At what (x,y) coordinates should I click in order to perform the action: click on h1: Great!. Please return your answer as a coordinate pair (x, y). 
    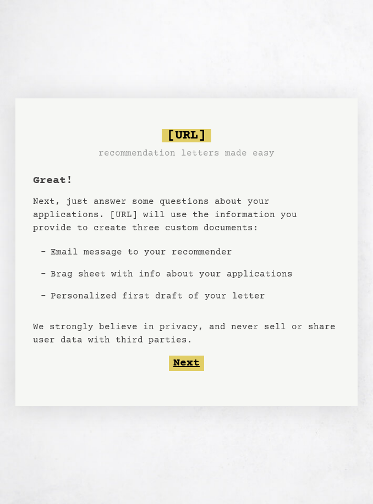
    Looking at the image, I should click on (53, 181).